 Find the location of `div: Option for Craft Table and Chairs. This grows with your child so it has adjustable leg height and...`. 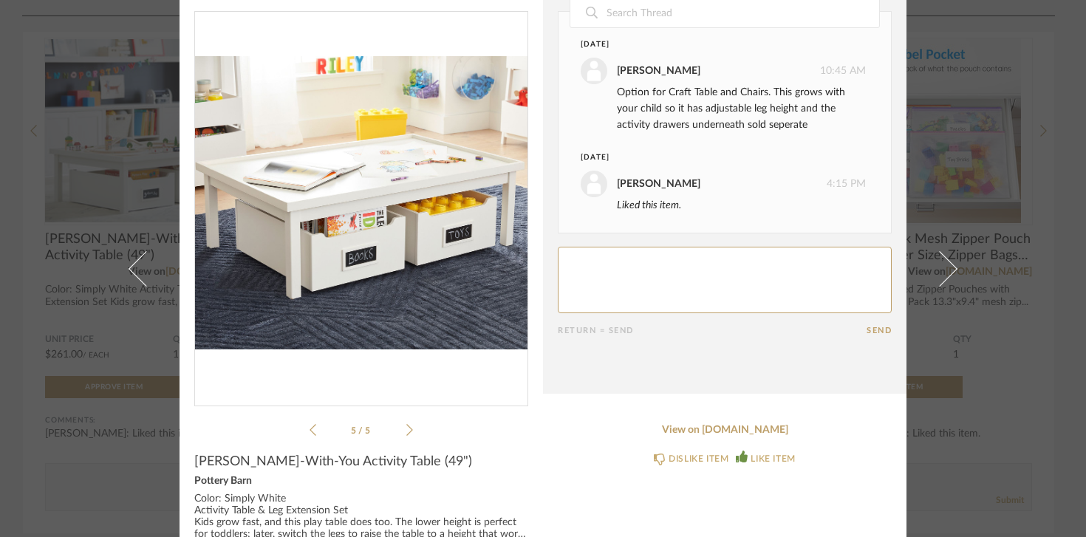

div: Option for Craft Table and Chairs. This grows with your child so it has adjustable leg height and... is located at coordinates (741, 109).